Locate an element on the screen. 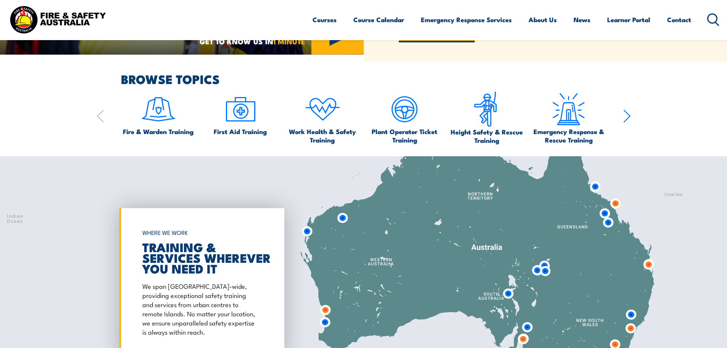  a: Work Health & Safety Training is located at coordinates (323, 118).